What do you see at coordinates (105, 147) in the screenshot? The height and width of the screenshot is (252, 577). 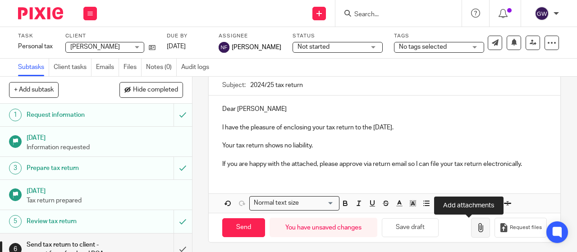 I see `p: Information requested` at bounding box center [105, 147].